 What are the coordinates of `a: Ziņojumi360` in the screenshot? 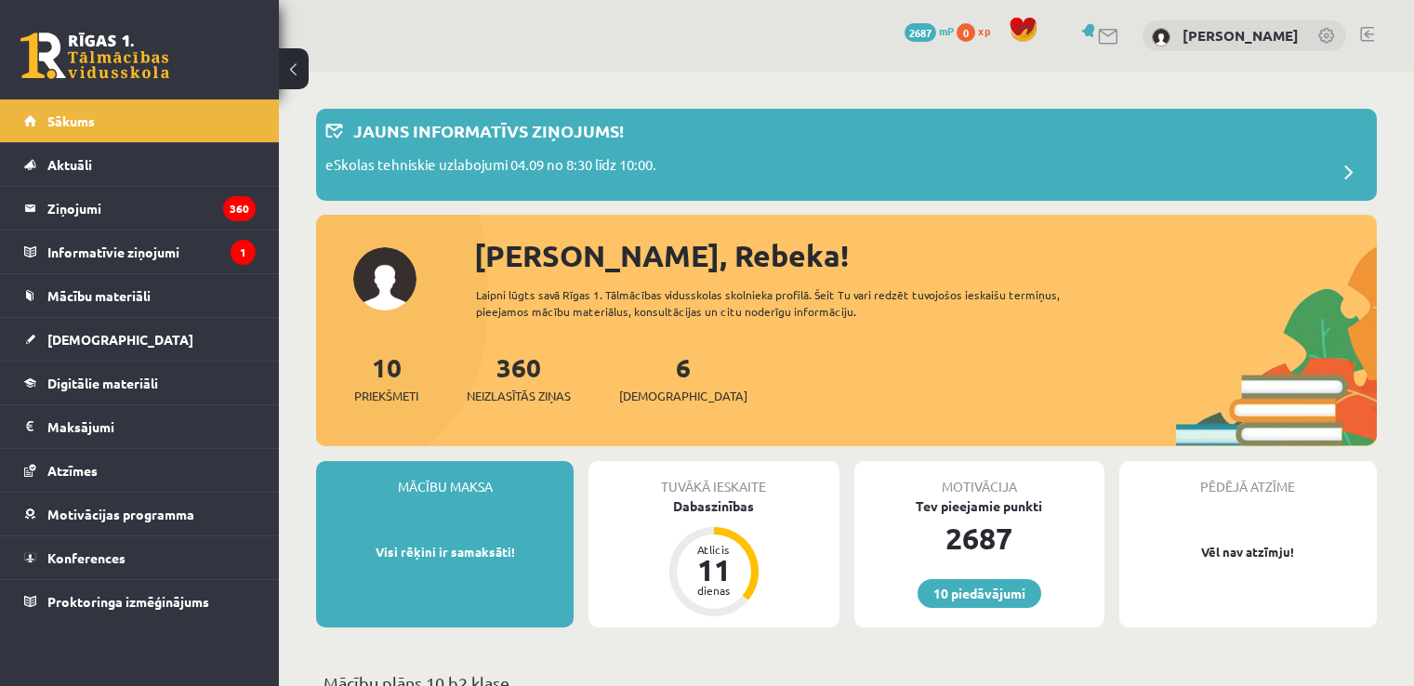 It's located at (139, 208).